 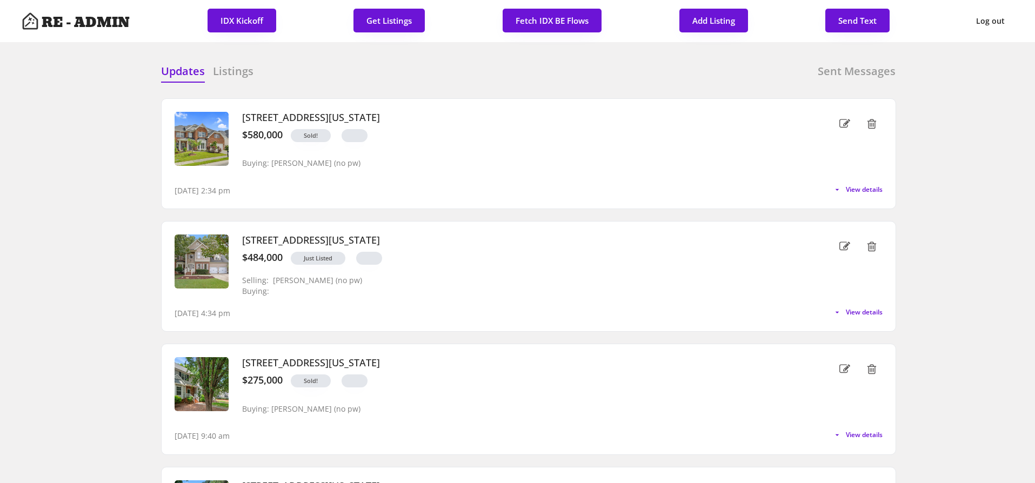 What do you see at coordinates (389, 21) in the screenshot?
I see `button: Get Listings` at bounding box center [389, 21].